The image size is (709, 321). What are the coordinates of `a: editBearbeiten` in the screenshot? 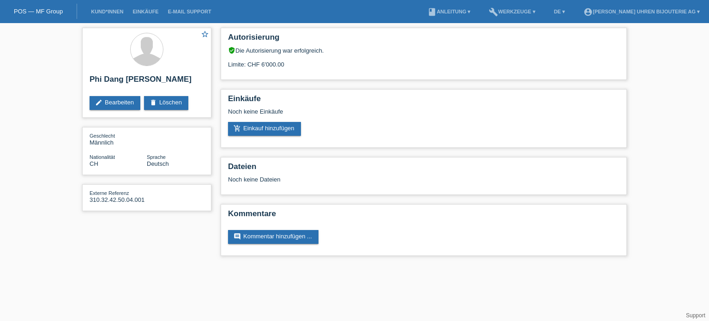 It's located at (115, 103).